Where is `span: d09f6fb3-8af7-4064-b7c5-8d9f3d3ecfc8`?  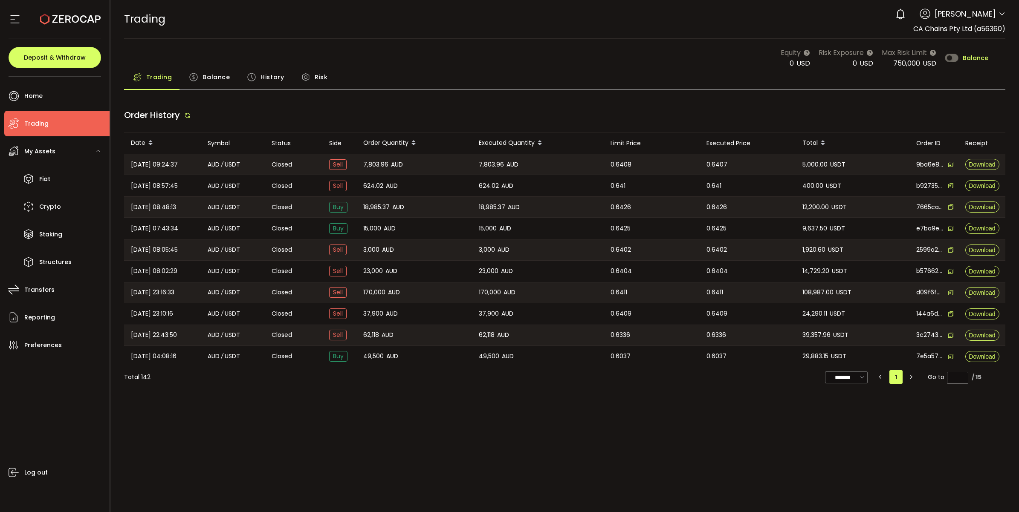
span: d09f6fb3-8af7-4064-b7c5-8d9f3d3ecfc8 is located at coordinates (930, 292).